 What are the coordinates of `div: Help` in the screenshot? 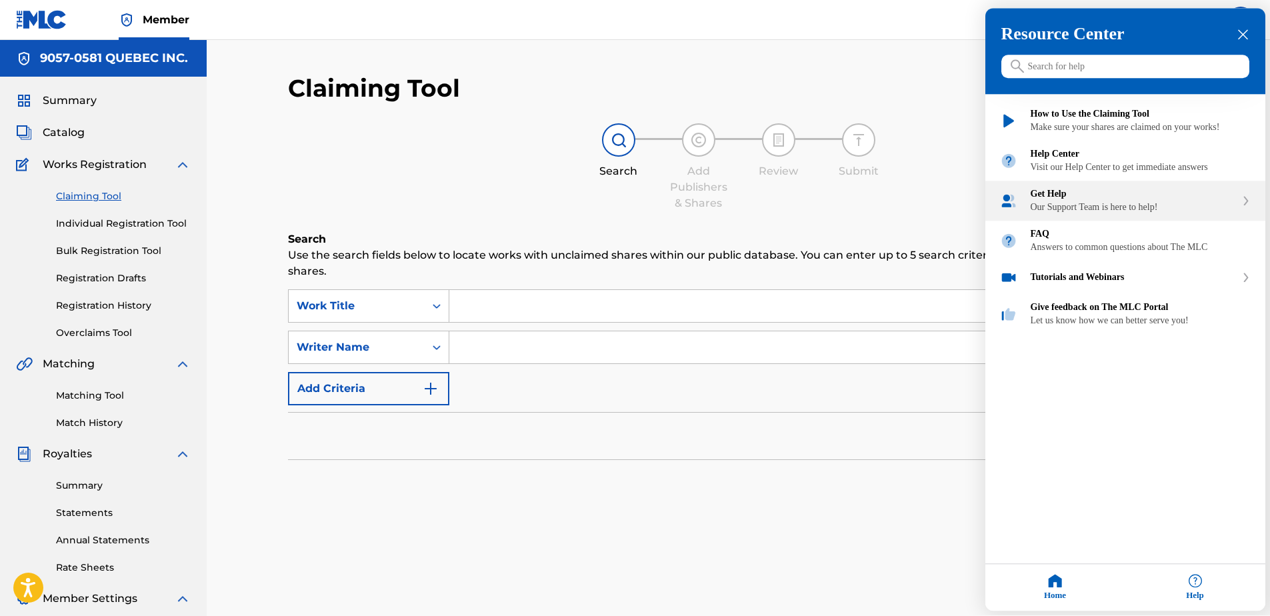 It's located at (1195, 588).